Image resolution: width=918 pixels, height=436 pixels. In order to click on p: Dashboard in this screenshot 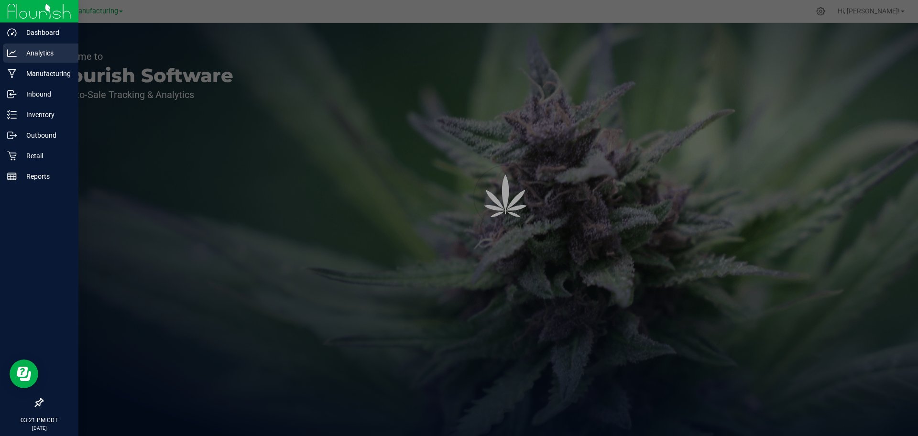, I will do `click(45, 33)`.